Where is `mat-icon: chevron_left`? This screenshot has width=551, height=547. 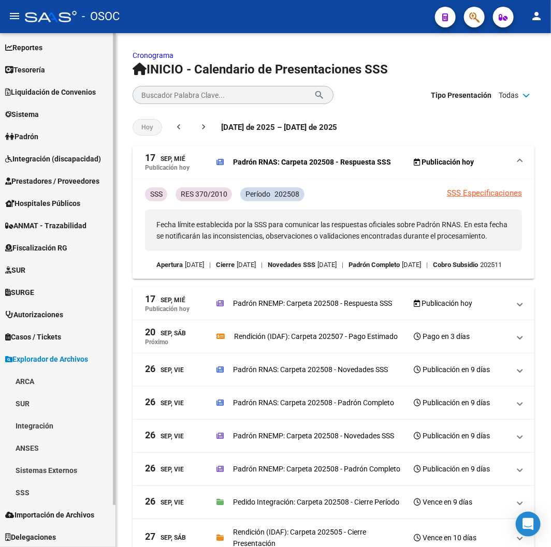
mat-icon: chevron_left is located at coordinates (179, 127).